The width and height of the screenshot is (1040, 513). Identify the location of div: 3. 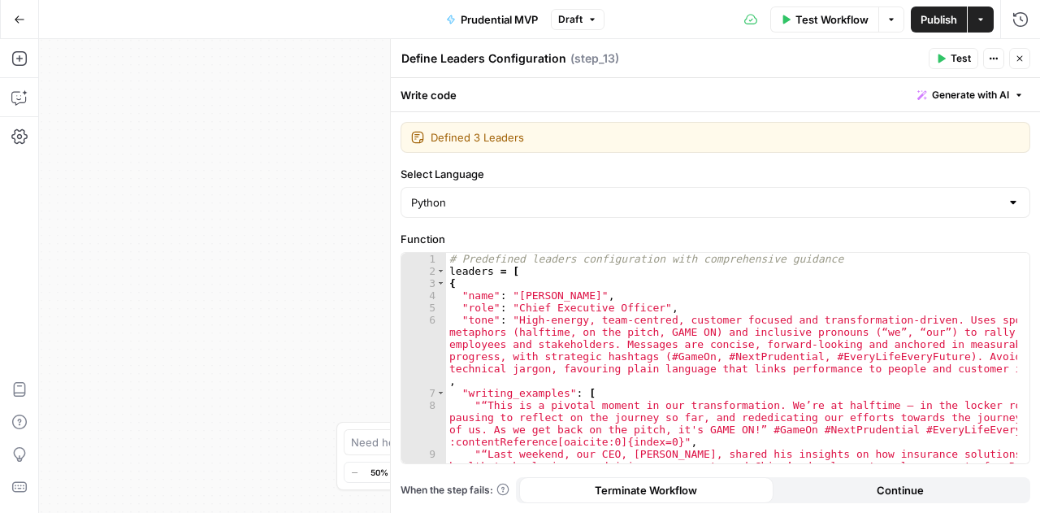
(423, 283).